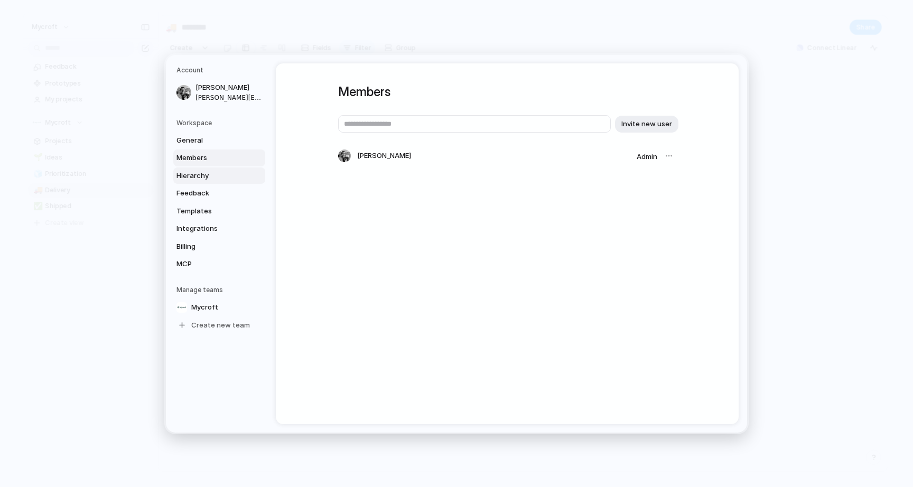  What do you see at coordinates (219, 158) in the screenshot?
I see `a: Members` at bounding box center [219, 158].